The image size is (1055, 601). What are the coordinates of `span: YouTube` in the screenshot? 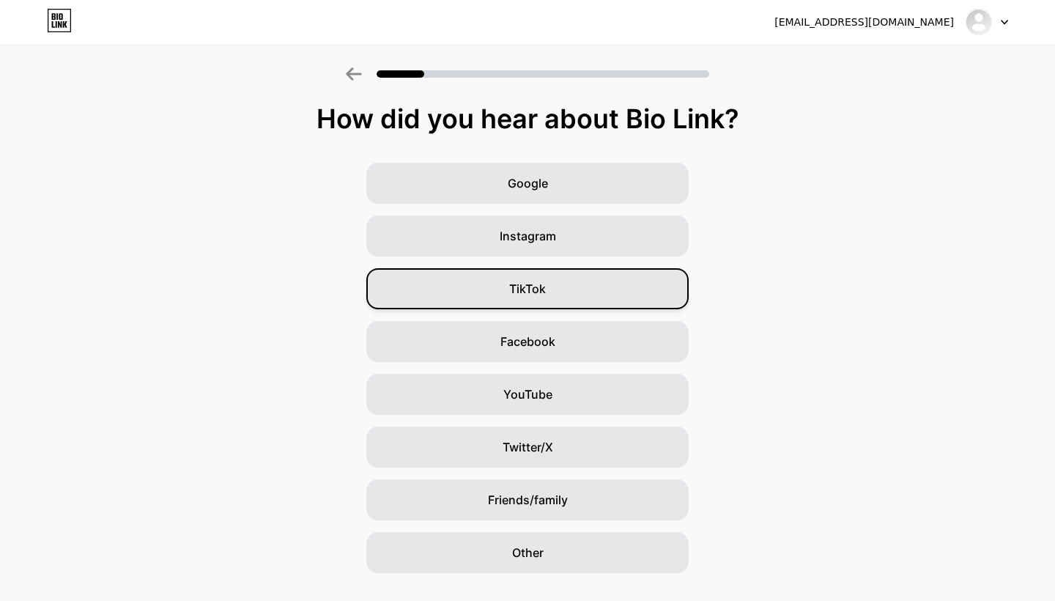 It's located at (527, 394).